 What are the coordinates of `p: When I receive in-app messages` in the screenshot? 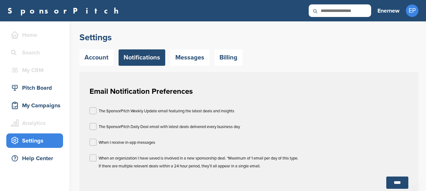 It's located at (127, 143).